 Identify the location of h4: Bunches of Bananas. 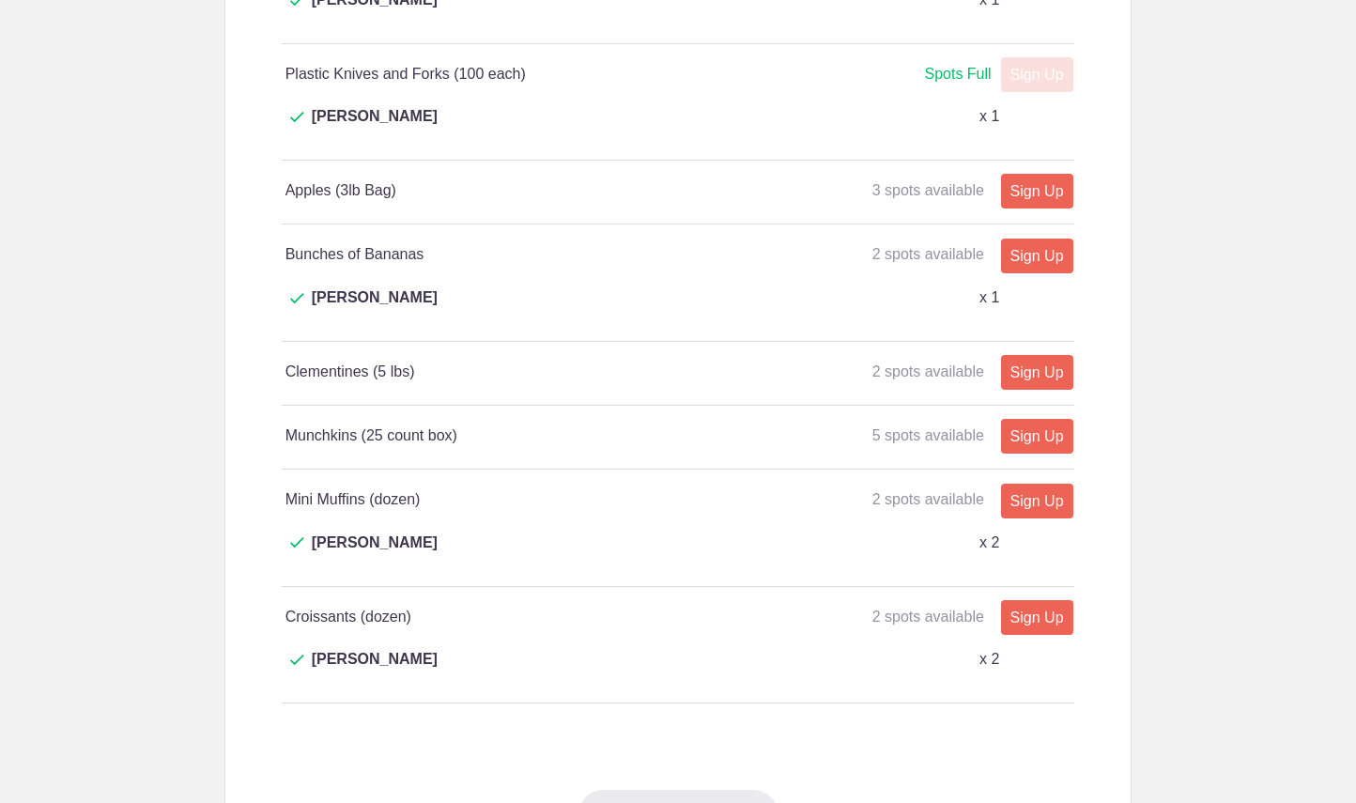
(482, 254).